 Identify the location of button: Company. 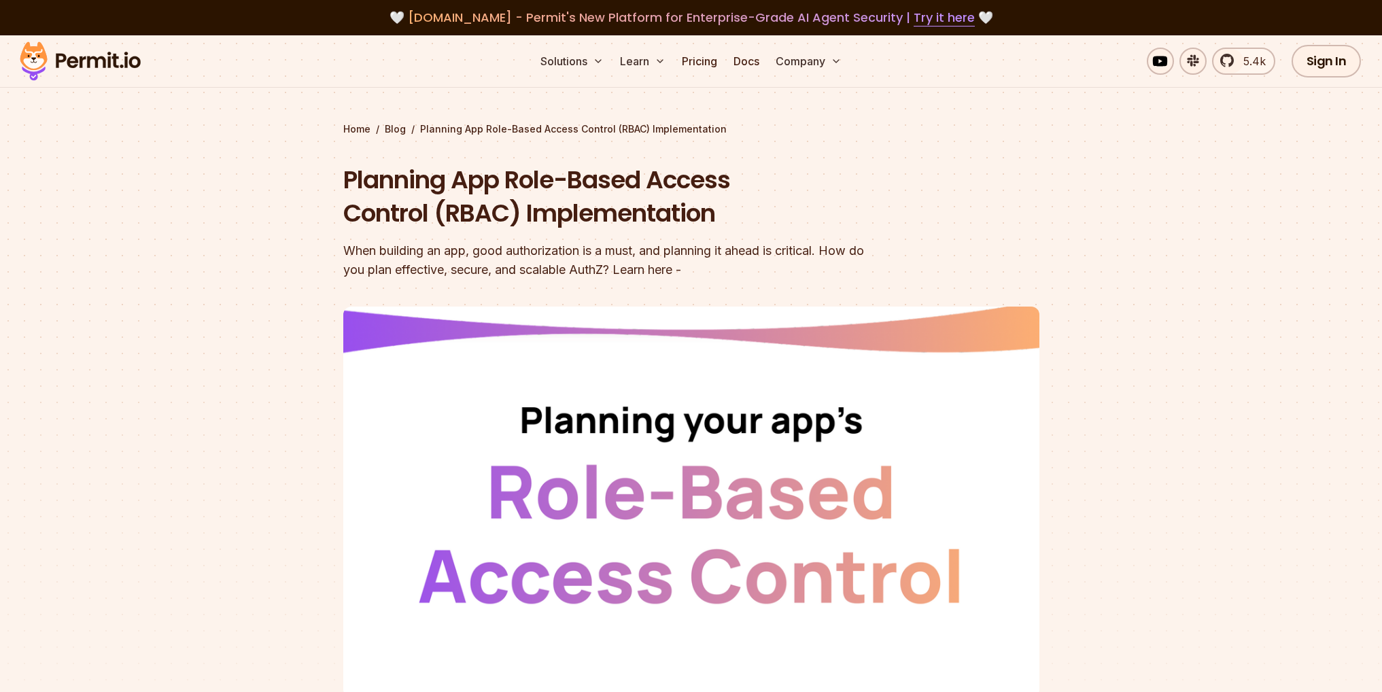
(808, 61).